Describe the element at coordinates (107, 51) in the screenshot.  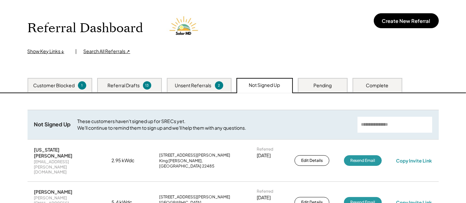
I see `div: Search All Referrals ↗` at that location.